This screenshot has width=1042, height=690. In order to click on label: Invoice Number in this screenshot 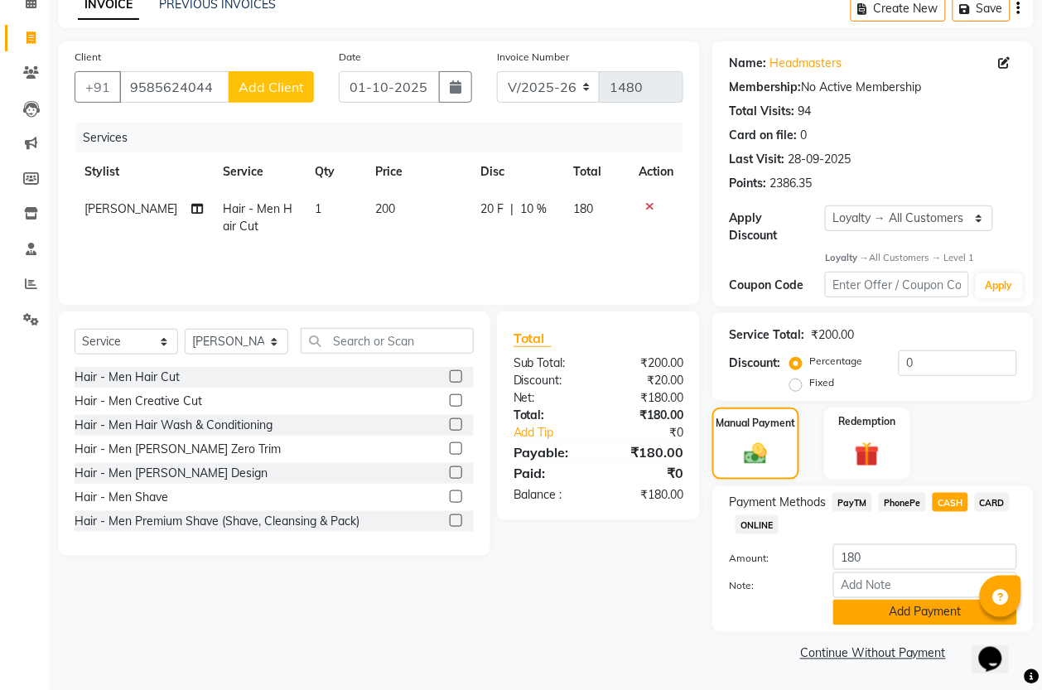, I will do `click(533, 57)`.